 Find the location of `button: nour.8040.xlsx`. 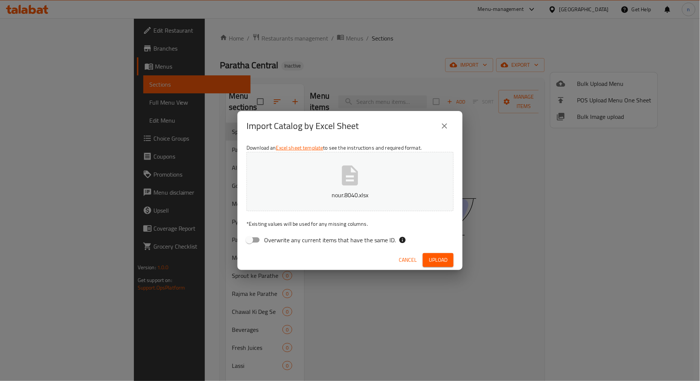

button: nour.8040.xlsx is located at coordinates (350, 181).